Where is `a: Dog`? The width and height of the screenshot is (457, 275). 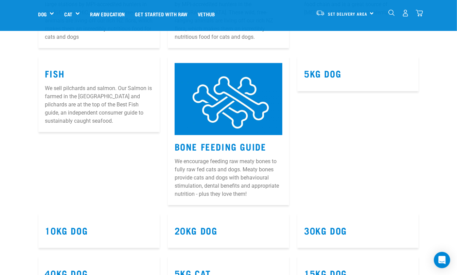
a: Dog is located at coordinates (42, 14).